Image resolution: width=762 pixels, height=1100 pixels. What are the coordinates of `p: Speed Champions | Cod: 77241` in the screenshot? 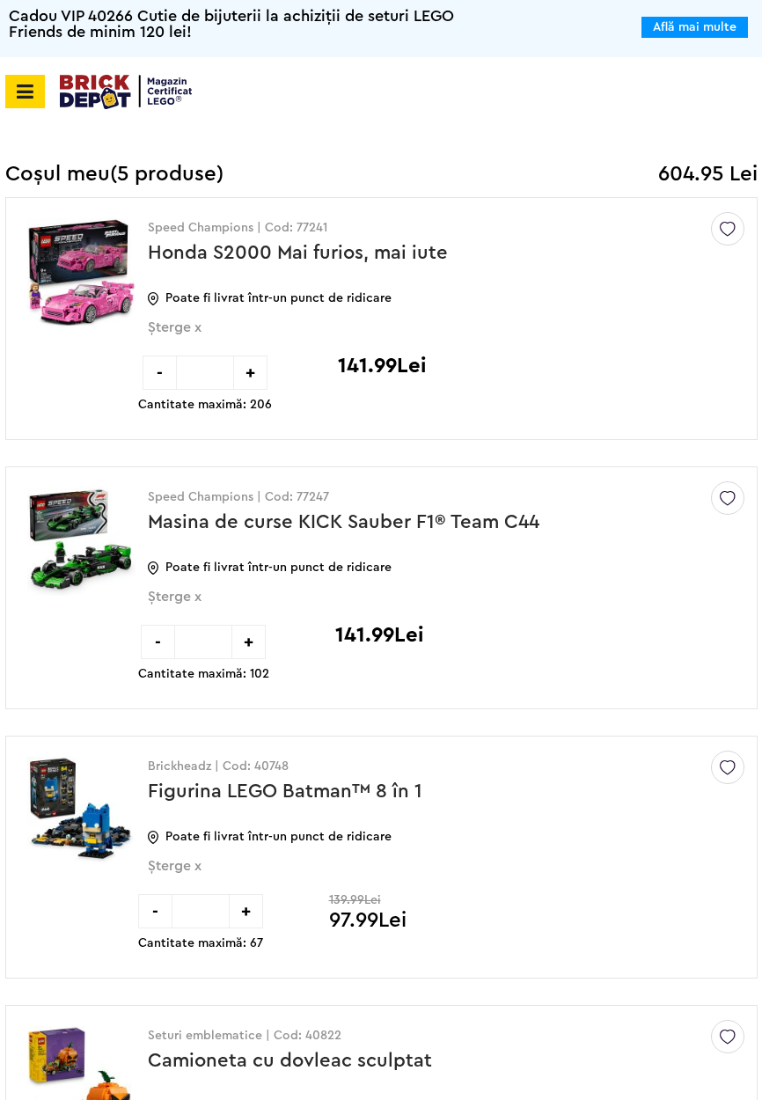 It's located at (435, 228).